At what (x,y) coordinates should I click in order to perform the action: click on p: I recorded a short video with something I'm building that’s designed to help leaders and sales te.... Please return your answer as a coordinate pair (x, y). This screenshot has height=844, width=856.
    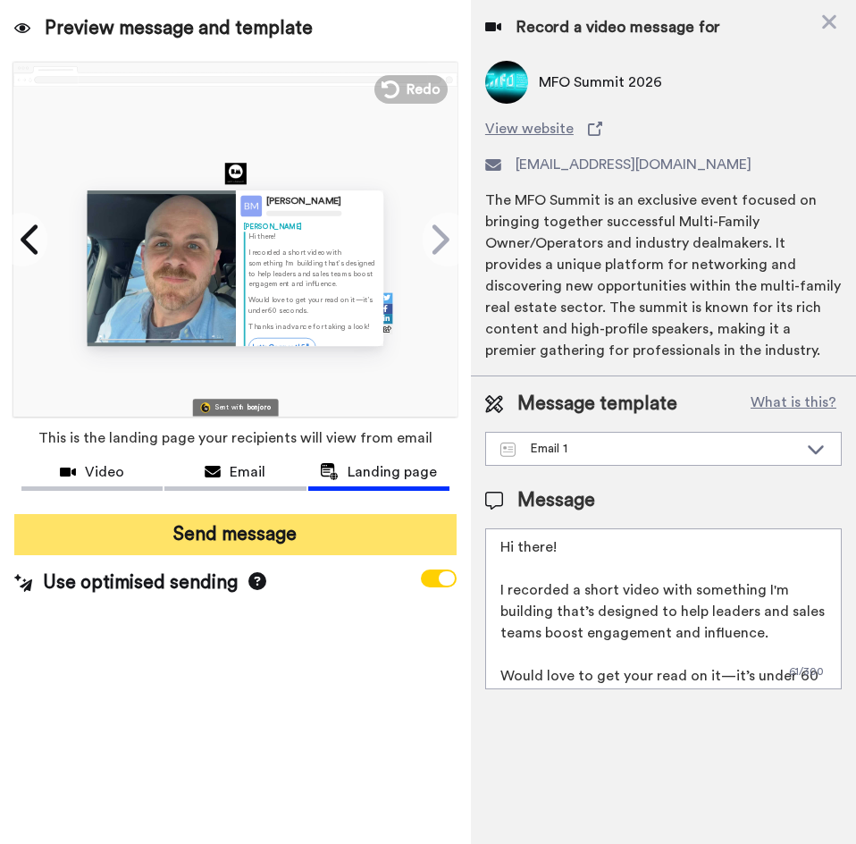
    Looking at the image, I should click on (312, 268).